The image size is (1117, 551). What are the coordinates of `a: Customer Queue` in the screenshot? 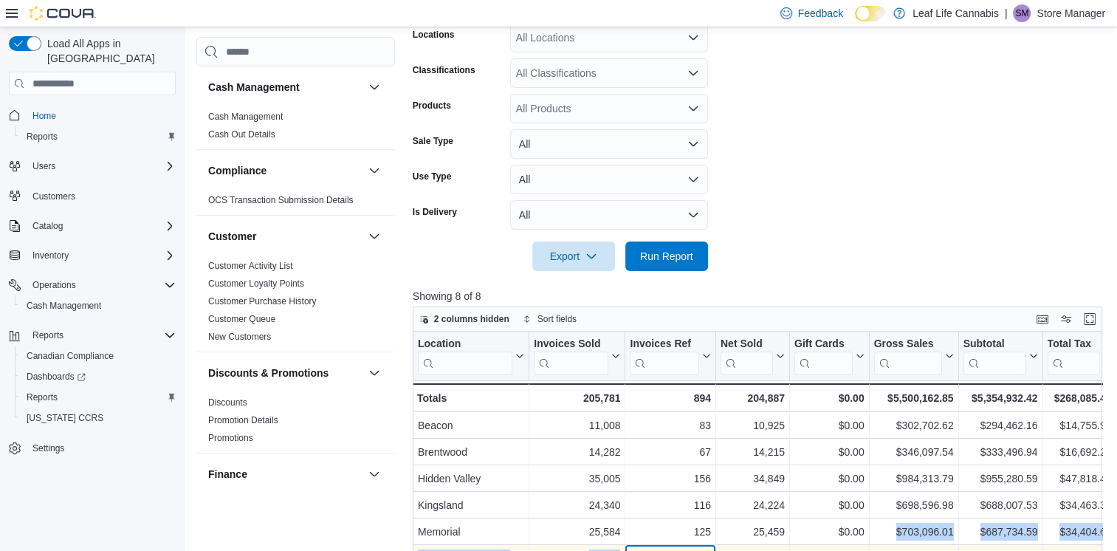 It's located at (241, 319).